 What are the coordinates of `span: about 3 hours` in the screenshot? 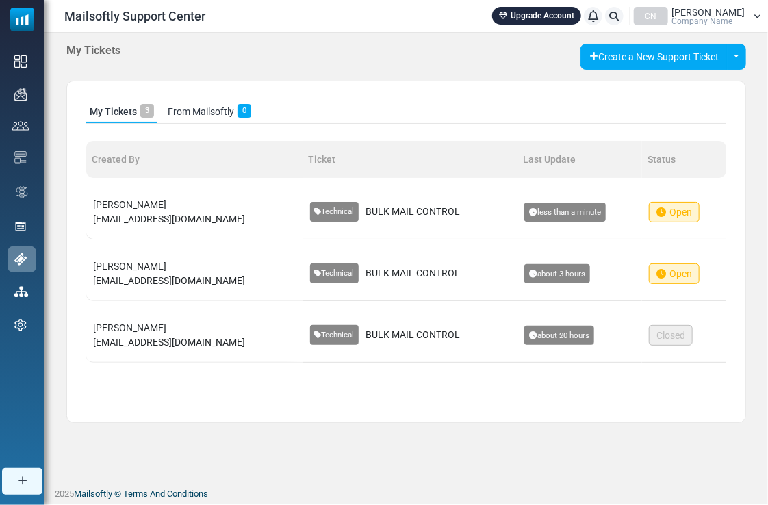 It's located at (557, 274).